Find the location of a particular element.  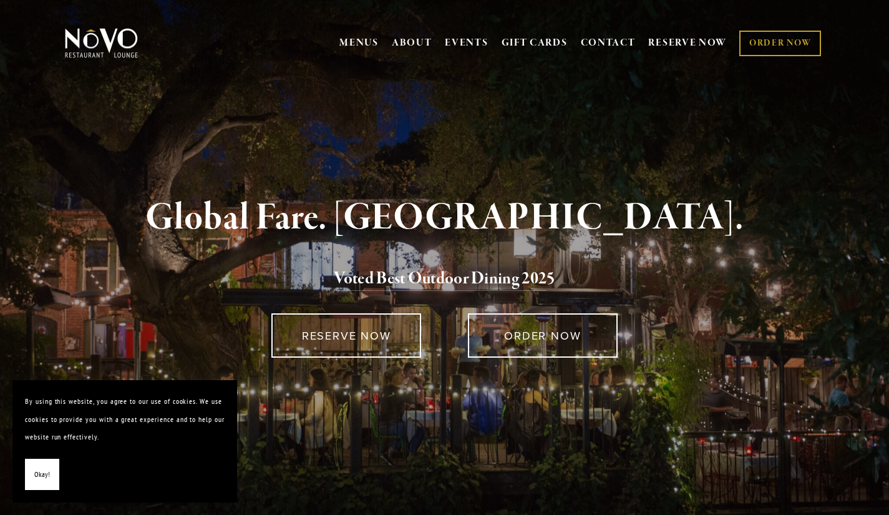

a: GIFT CARDS is located at coordinates (535, 43).